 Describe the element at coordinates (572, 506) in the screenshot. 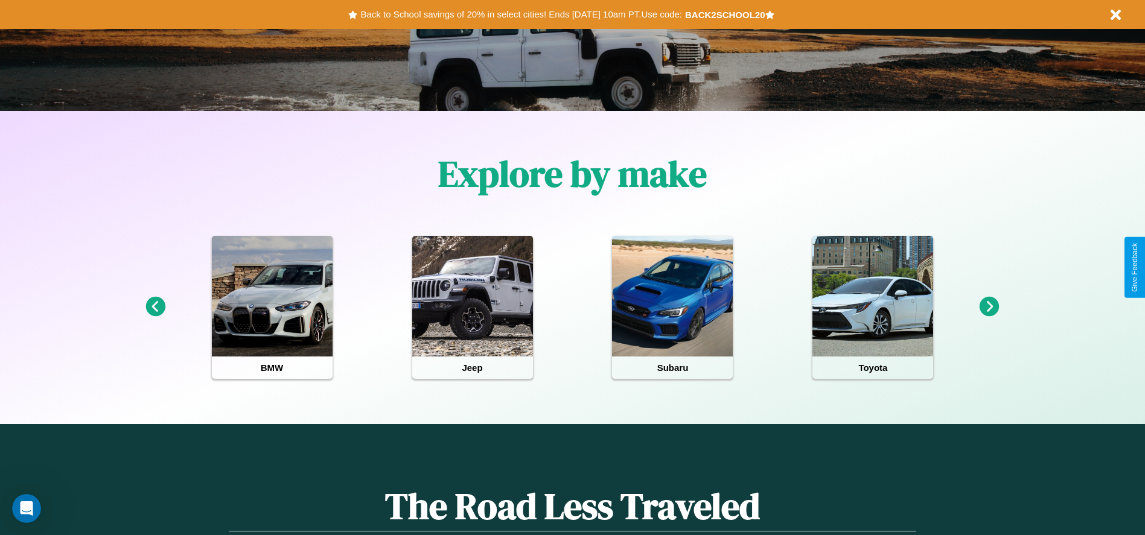

I see `h1: The Road Less Traveled` at that location.